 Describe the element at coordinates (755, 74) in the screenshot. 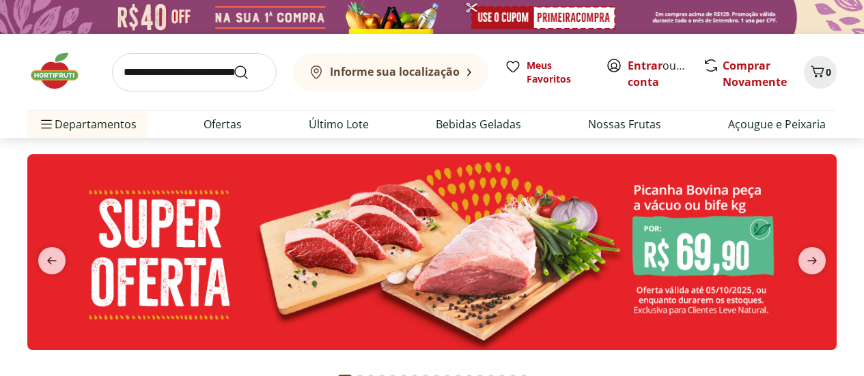

I see `a: Comprar Novamente` at that location.